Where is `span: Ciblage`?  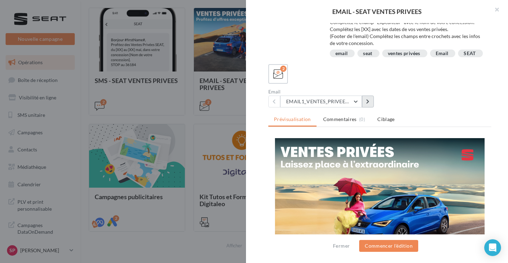
span: Ciblage is located at coordinates (386, 119).